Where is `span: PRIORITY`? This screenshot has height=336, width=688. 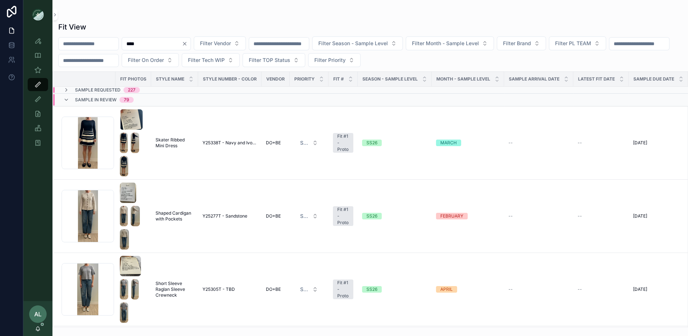
span: PRIORITY is located at coordinates (304, 79).